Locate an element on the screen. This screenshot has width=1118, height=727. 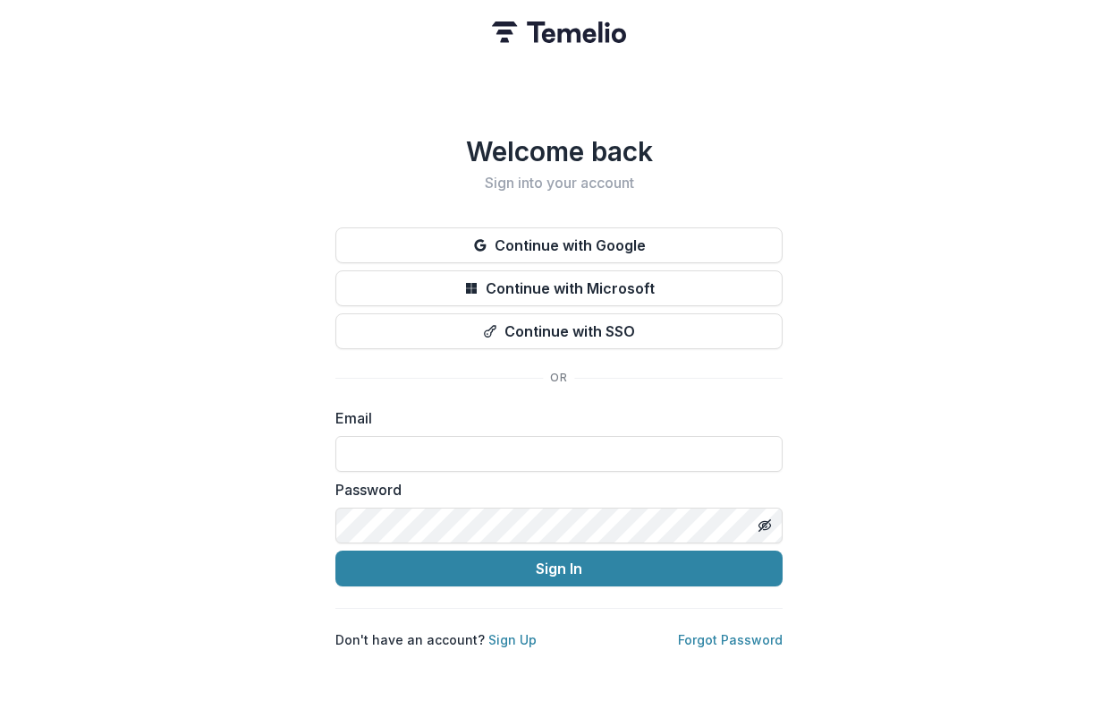
img: Temelio is located at coordinates (559, 32).